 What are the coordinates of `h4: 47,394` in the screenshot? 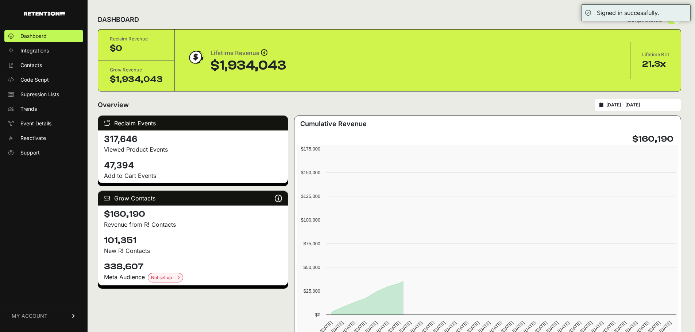 It's located at (193, 166).